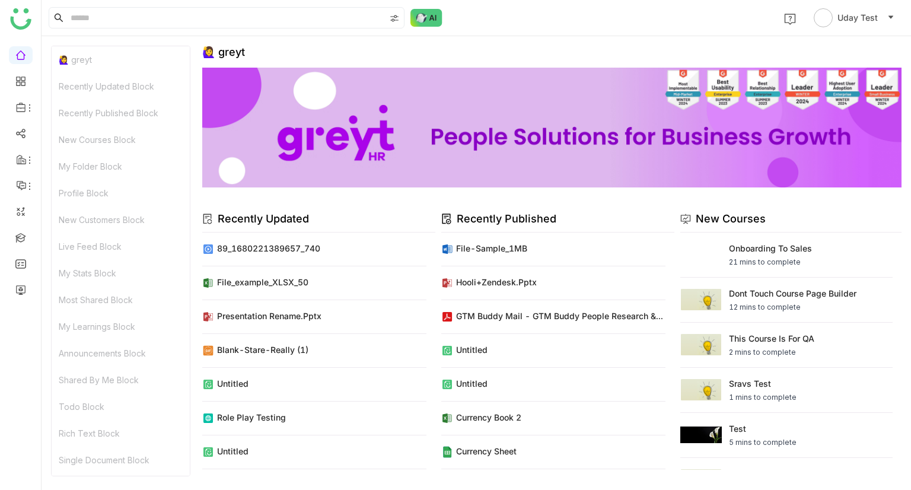 The image size is (911, 490). What do you see at coordinates (395, 18) in the screenshot?
I see `img: search-type.svg` at bounding box center [395, 18].